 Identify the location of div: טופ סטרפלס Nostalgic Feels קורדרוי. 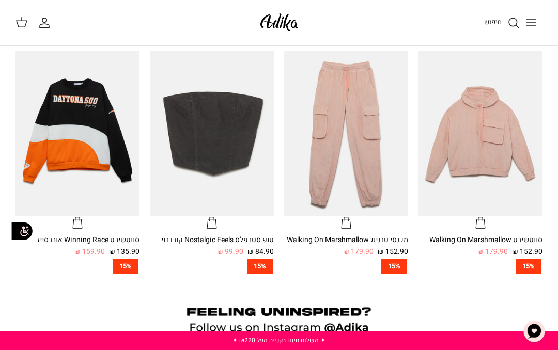
(212, 240).